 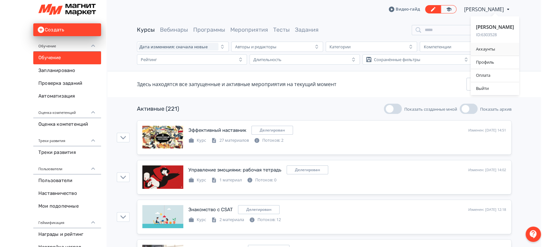 I want to click on div: Профиль, so click(x=495, y=62).